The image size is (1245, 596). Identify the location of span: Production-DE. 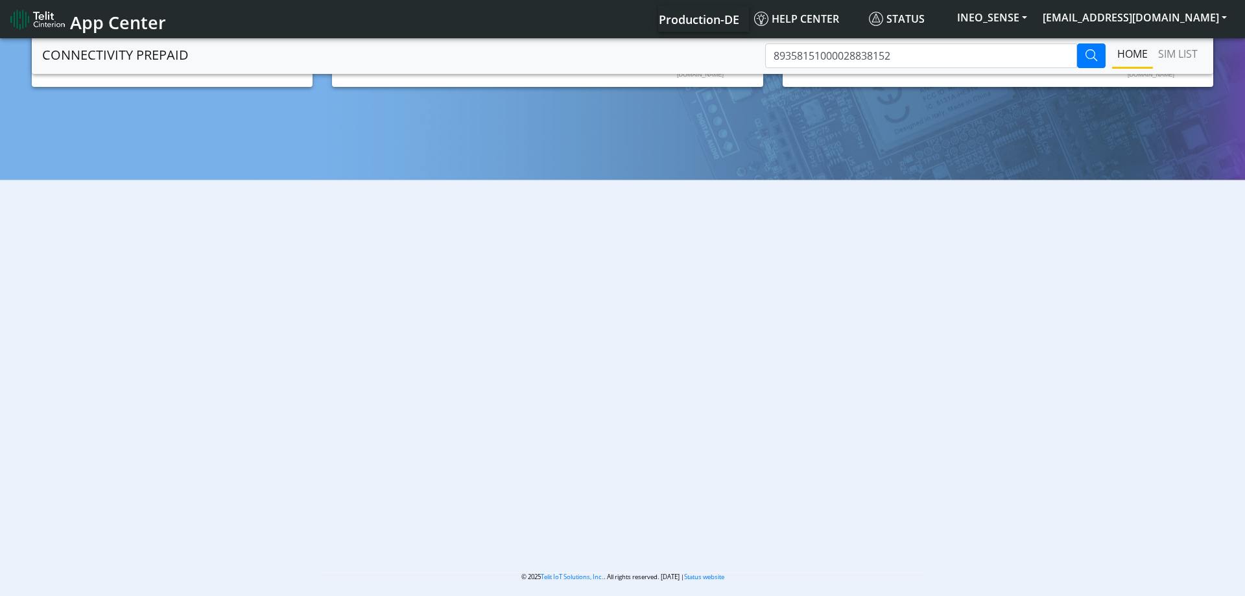
(699, 19).